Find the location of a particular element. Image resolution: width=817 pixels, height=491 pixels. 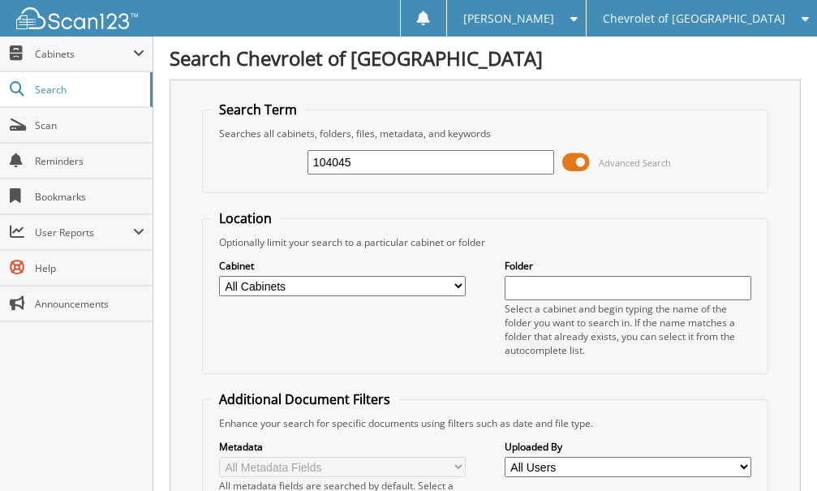

label: Folder is located at coordinates (628, 265).